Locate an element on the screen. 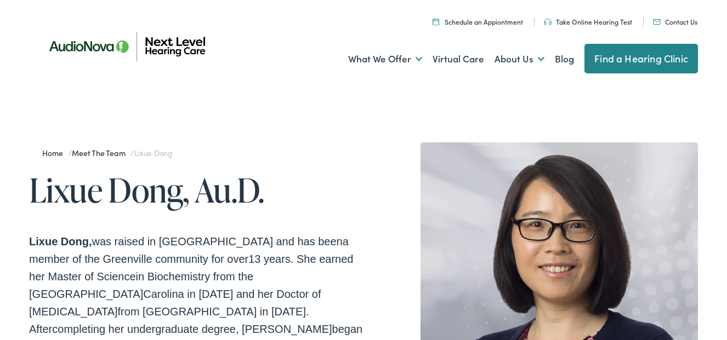  a: Home is located at coordinates (55, 153).